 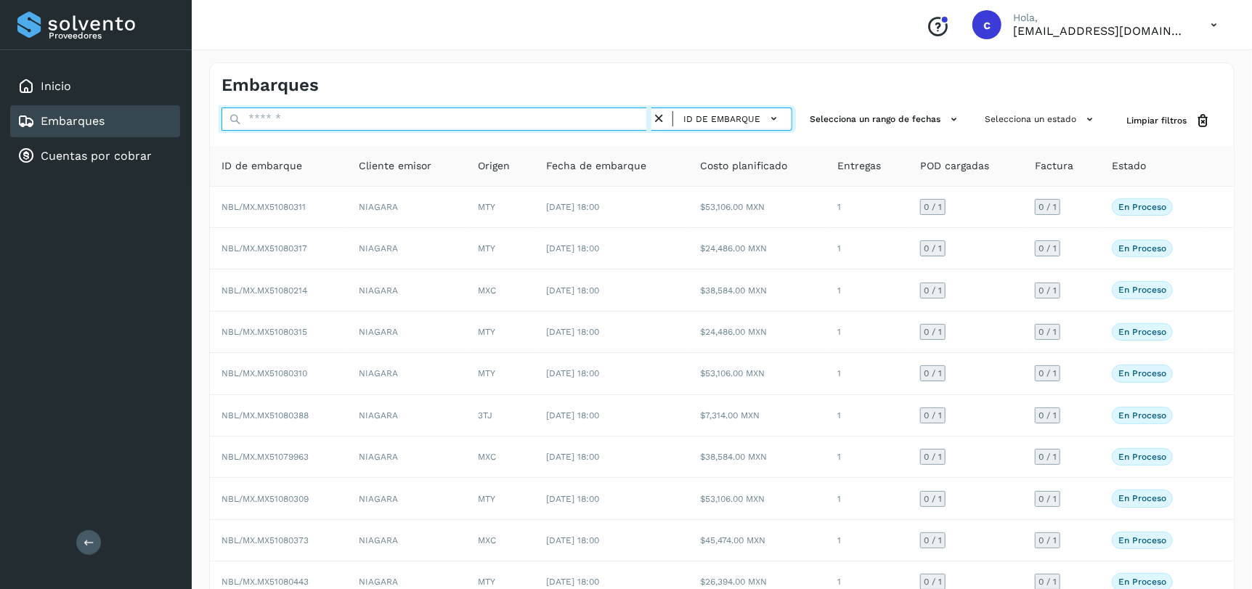 What do you see at coordinates (1156, 121) in the screenshot?
I see `span: Limpiar filtros` at bounding box center [1156, 121].